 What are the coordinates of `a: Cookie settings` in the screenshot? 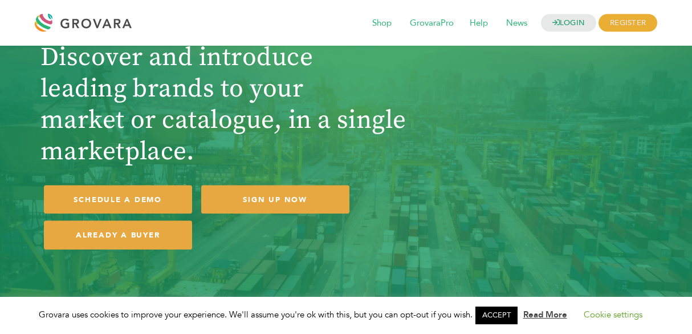 It's located at (613, 314).